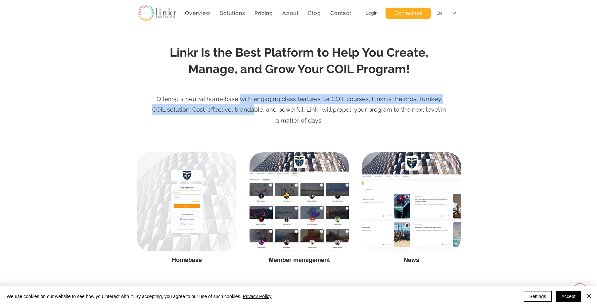  Describe the element at coordinates (232, 13) in the screenshot. I see `span: Solutions` at that location.